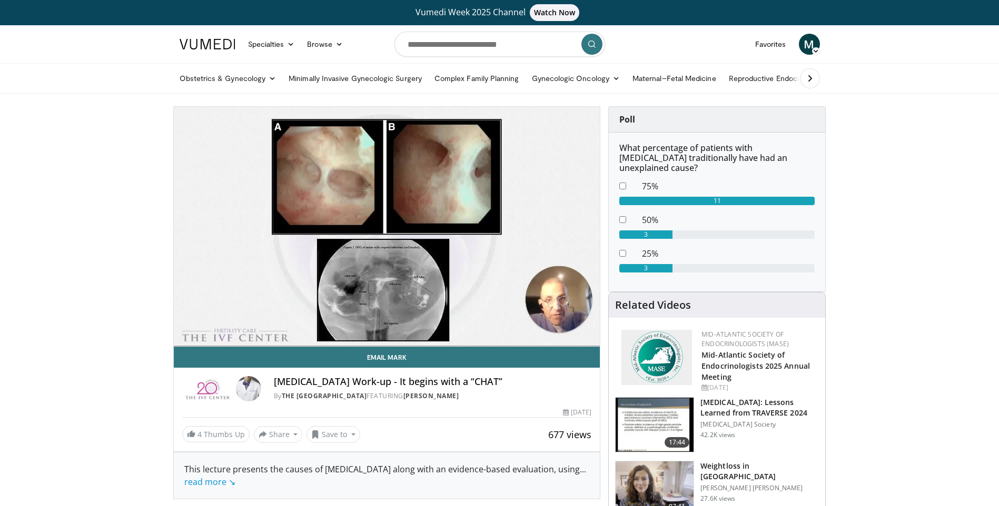 Image resolution: width=999 pixels, height=506 pixels. Describe the element at coordinates (210, 482) in the screenshot. I see `a: read more ↘` at that location.